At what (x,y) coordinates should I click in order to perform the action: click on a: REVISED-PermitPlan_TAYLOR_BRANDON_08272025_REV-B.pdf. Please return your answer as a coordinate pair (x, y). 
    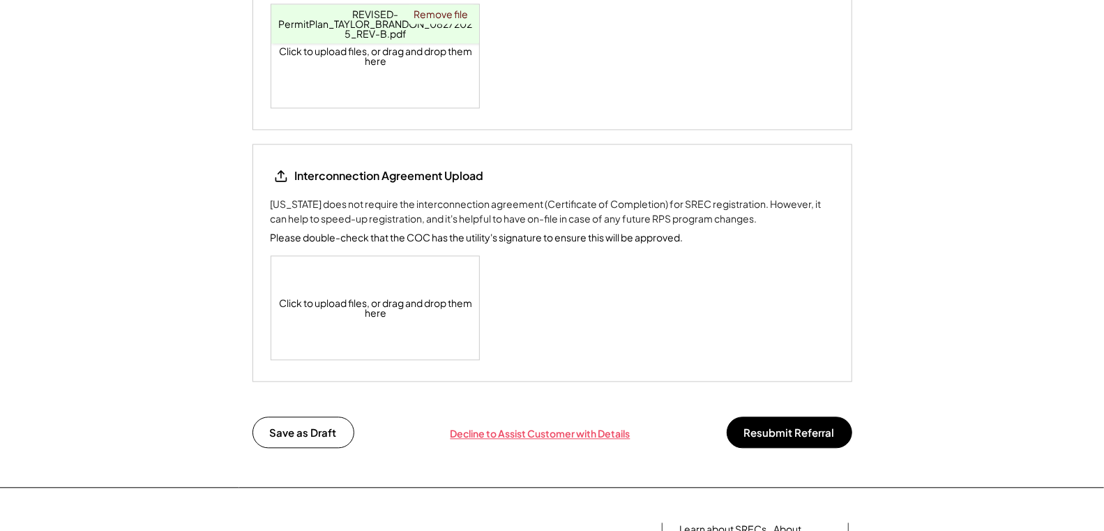
    Looking at the image, I should click on (376, 24).